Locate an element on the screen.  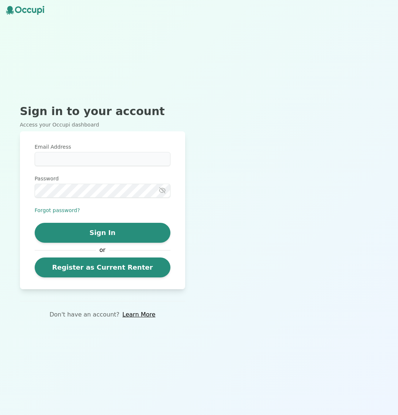
label: Password is located at coordinates (103, 178).